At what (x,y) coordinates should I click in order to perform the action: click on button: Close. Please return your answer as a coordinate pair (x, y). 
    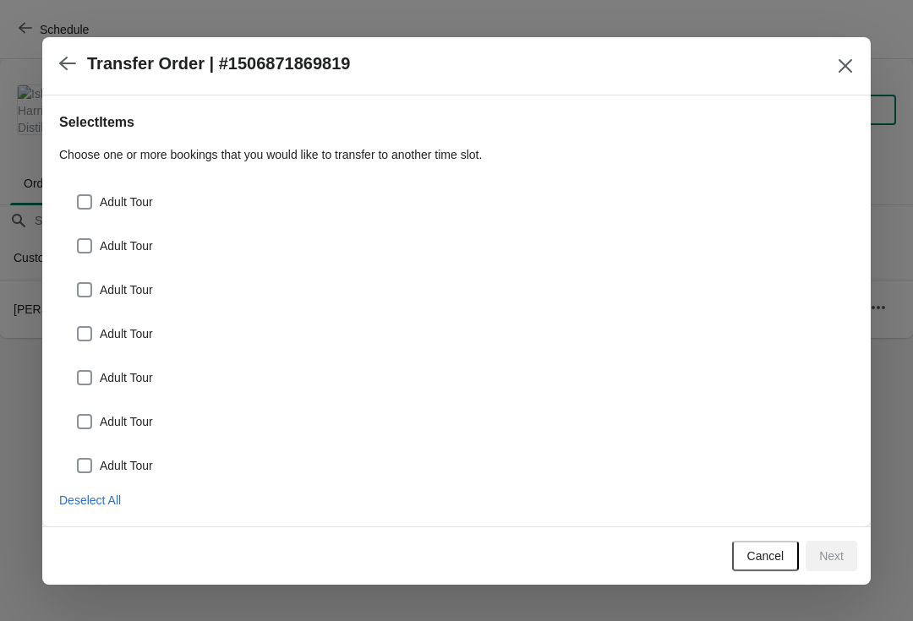
    Looking at the image, I should click on (845, 66).